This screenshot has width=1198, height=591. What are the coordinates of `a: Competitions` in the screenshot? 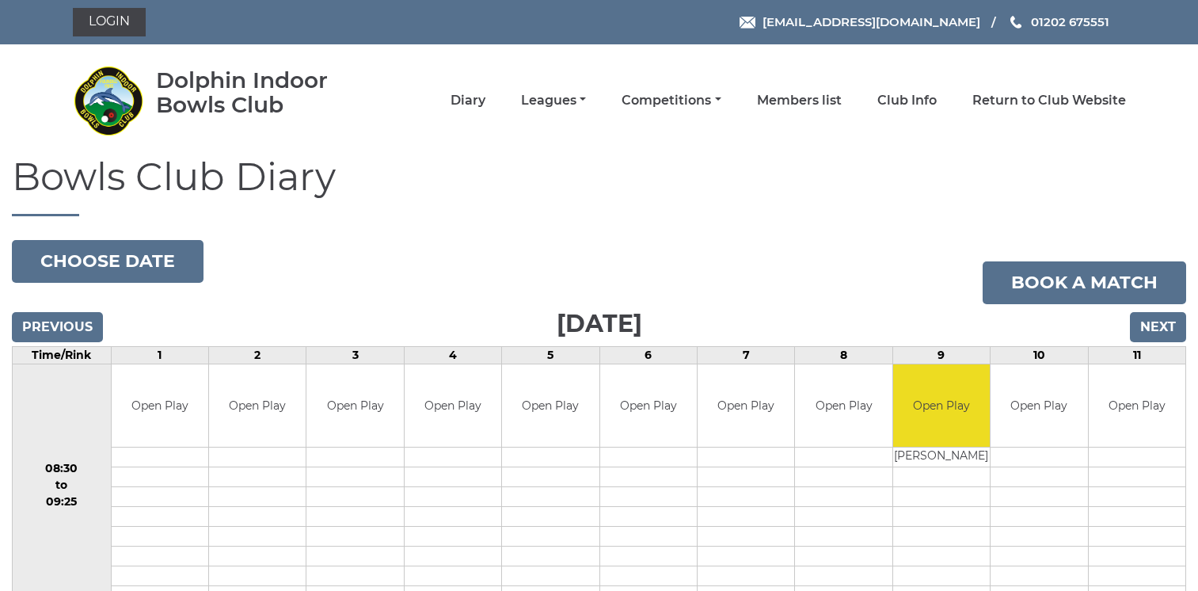 It's located at (670, 101).